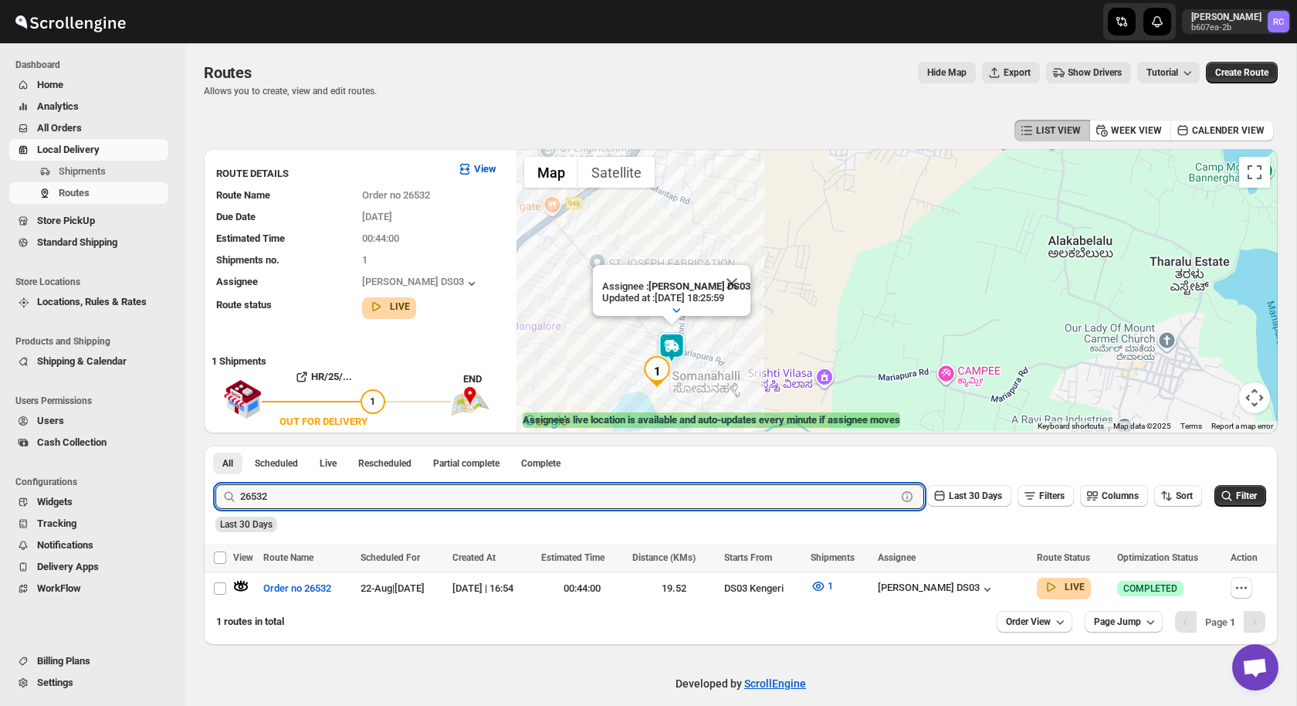 Image resolution: width=1297 pixels, height=706 pixels. What do you see at coordinates (50, 420) in the screenshot?
I see `span: Users` at bounding box center [50, 420].